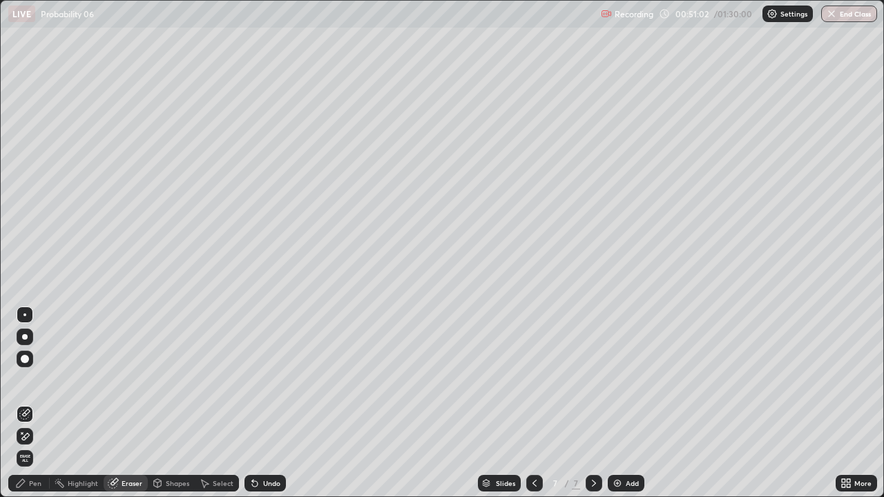 The height and width of the screenshot is (497, 884). Describe the element at coordinates (772, 14) in the screenshot. I see `img: class-settings-icons` at that location.